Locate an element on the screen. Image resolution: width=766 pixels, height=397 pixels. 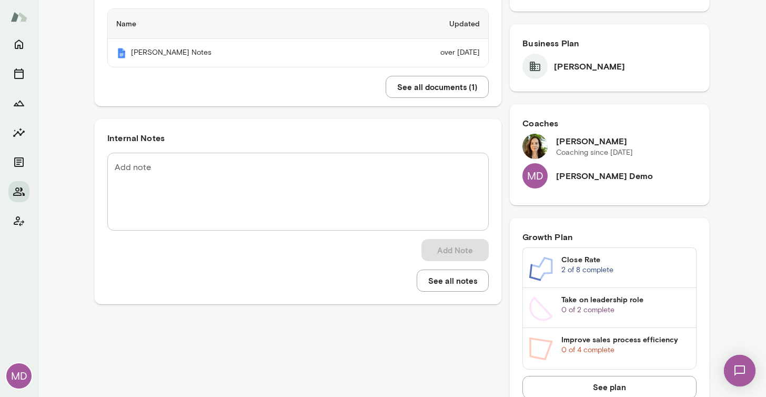
h6: Take on leadership role is located at coordinates (626, 299).